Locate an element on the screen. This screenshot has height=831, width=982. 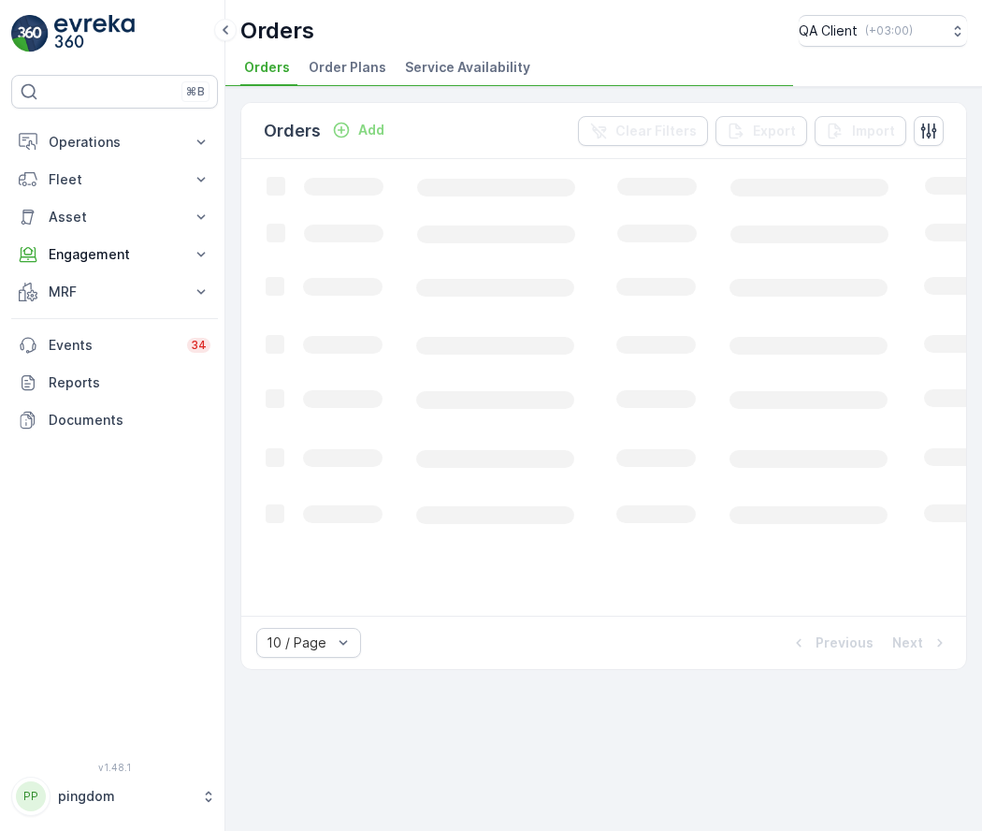
a: Documents is located at coordinates (114, 420).